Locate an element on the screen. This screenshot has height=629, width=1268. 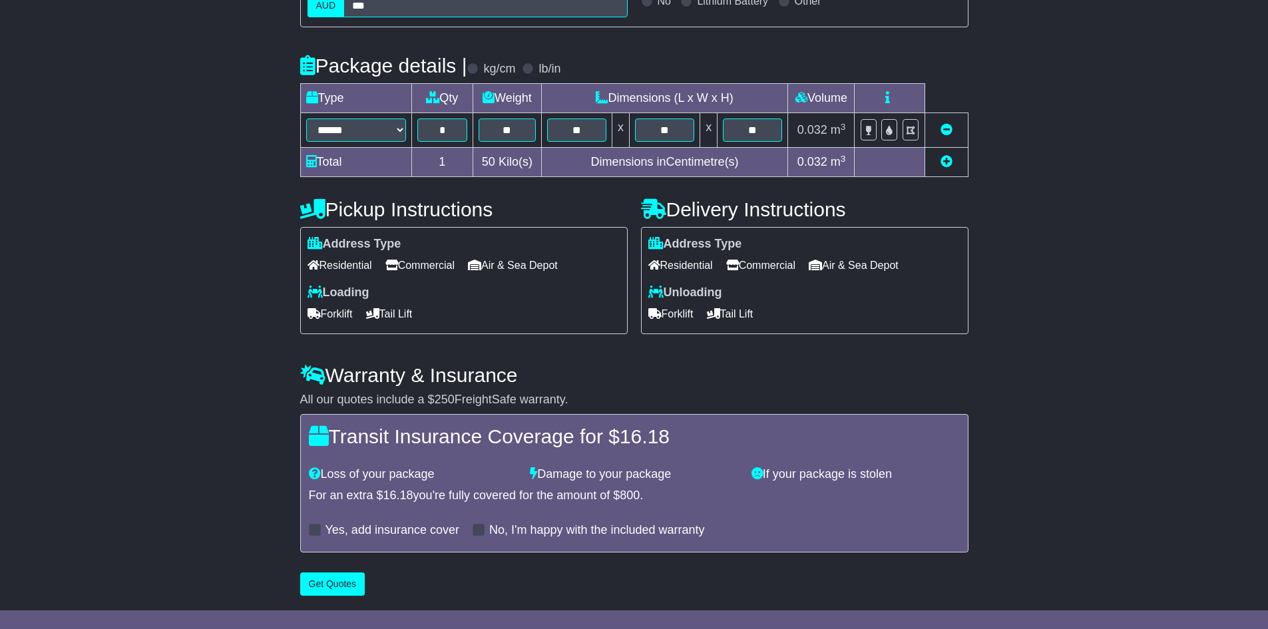
label: Unloading is located at coordinates (685, 293).